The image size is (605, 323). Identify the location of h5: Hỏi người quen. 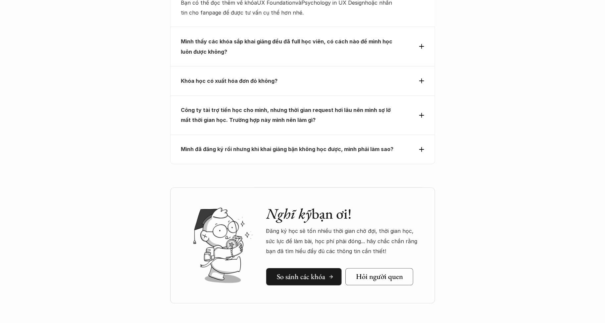
(380, 277).